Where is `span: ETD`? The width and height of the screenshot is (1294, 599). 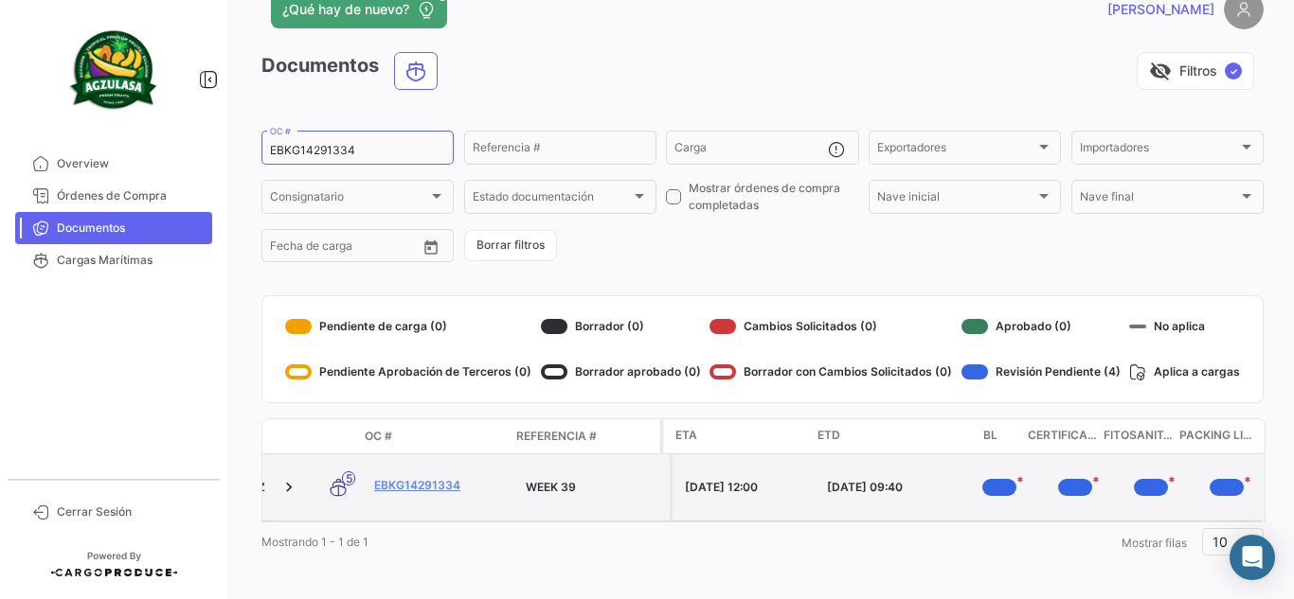 span: ETD is located at coordinates (829, 436).